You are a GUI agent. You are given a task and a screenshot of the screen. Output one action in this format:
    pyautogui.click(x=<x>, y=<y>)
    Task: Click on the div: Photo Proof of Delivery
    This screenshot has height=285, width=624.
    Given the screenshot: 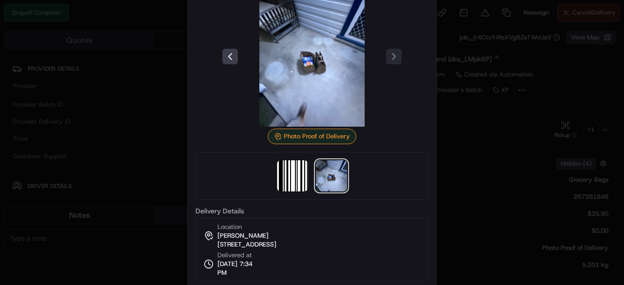 What is the action you would take?
    pyautogui.click(x=312, y=137)
    